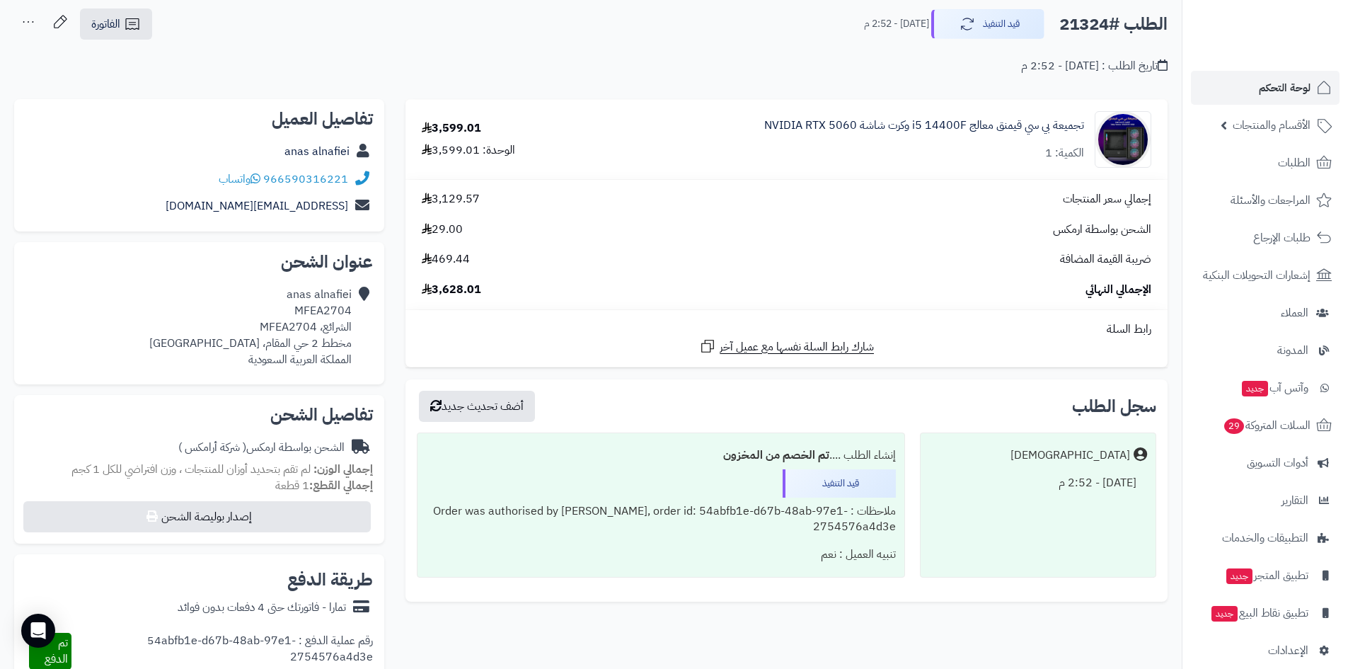 The image size is (1348, 669). Describe the element at coordinates (1277, 463) in the screenshot. I see `span: أدوات التسويق` at that location.